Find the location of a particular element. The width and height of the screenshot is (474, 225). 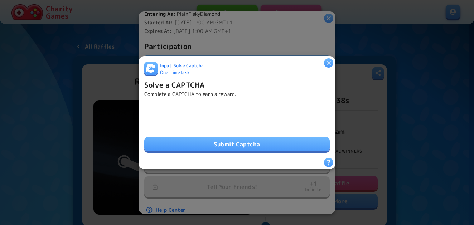

span: Input - Solve Captcha is located at coordinates (182, 66).